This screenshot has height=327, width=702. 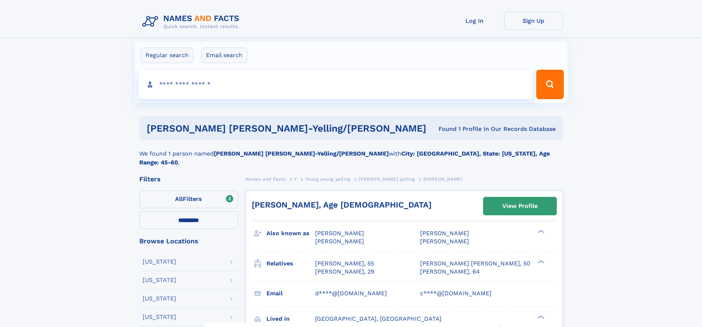 What do you see at coordinates (475, 21) in the screenshot?
I see `a: Log In` at bounding box center [475, 21].